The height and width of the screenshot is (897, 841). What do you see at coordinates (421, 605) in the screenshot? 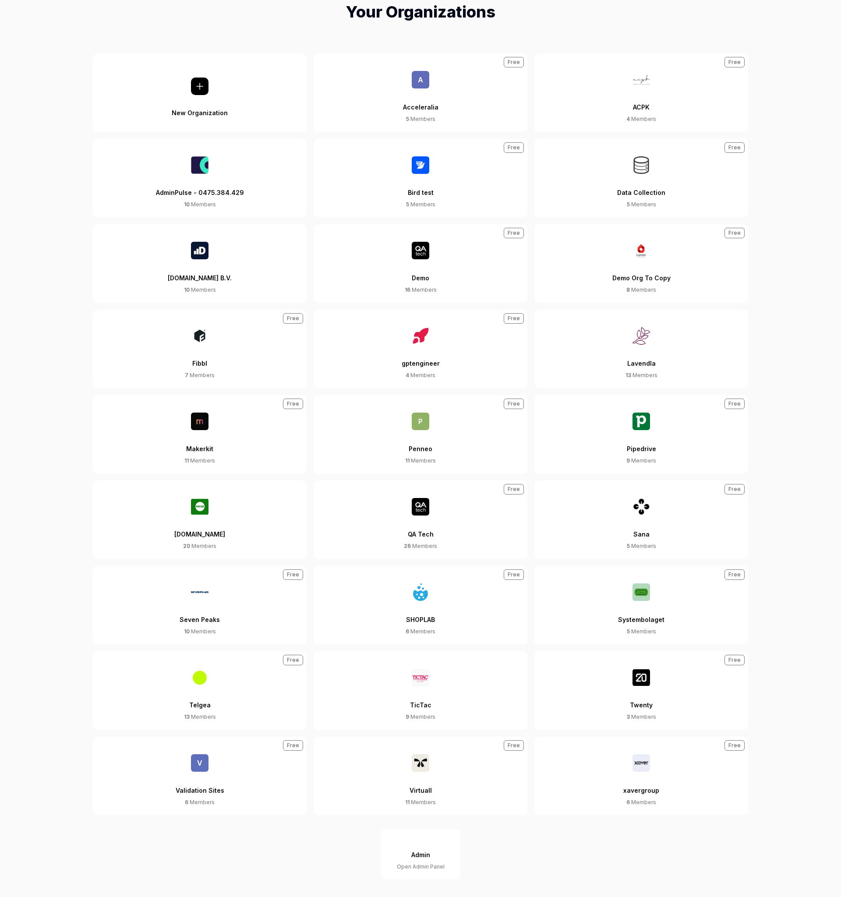
I see `a: SHOPLAB LogoSHOPLAB6 MembersFree` at bounding box center [421, 605].